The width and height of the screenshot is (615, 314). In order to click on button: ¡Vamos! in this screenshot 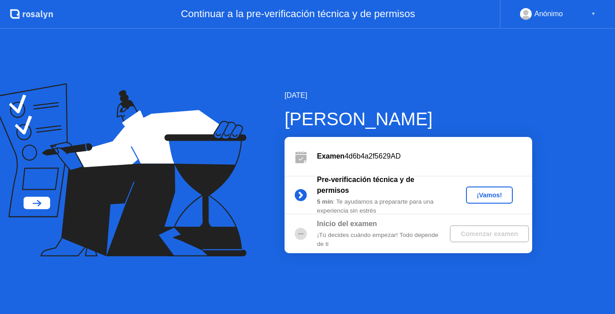, I will do `click(490, 195)`.